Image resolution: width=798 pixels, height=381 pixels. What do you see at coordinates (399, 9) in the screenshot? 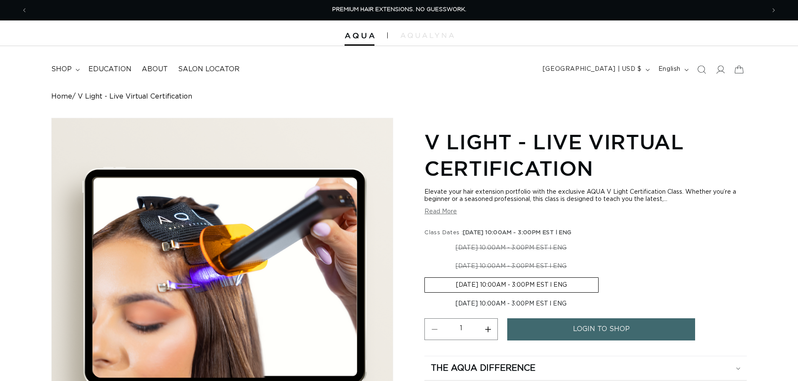
I see `span: PREMIUM HAIR EXTENSIONS. NO GUESSWORK.` at bounding box center [399, 9].